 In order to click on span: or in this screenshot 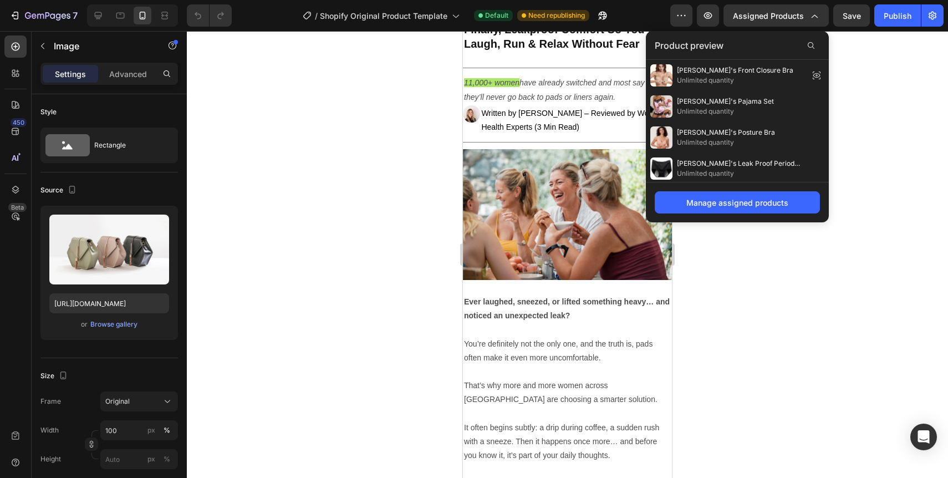, I will do `click(84, 324)`.